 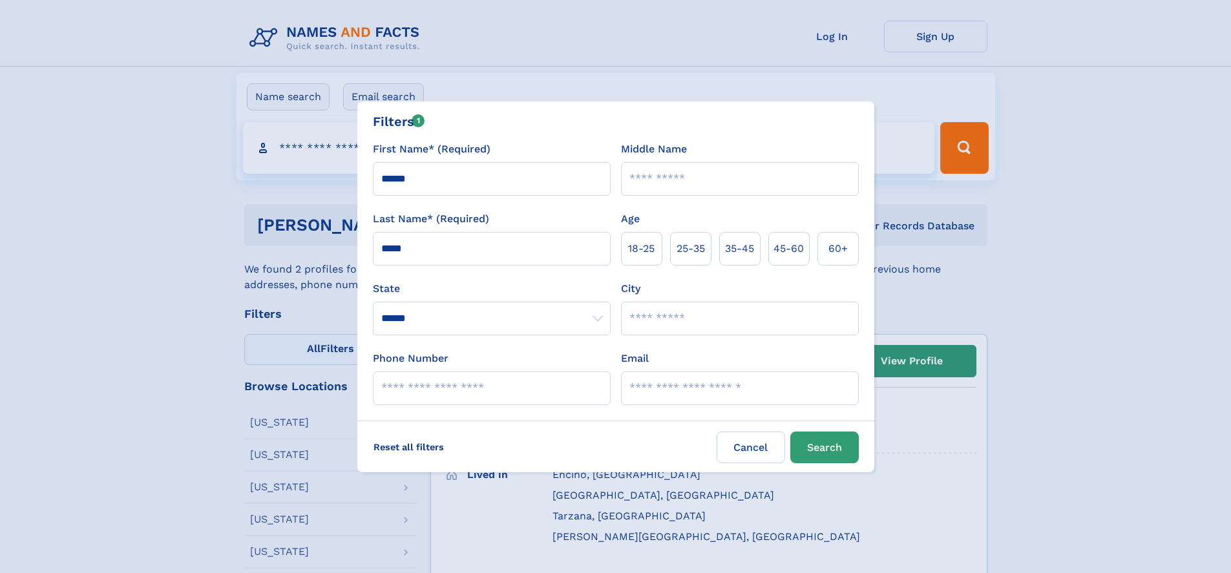 What do you see at coordinates (641, 249) in the screenshot?
I see `span: 18‑25` at bounding box center [641, 249].